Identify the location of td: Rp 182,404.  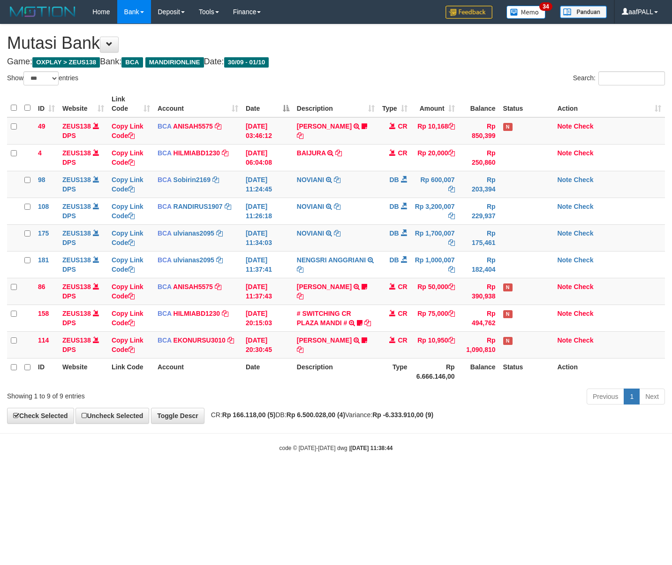
(479, 264).